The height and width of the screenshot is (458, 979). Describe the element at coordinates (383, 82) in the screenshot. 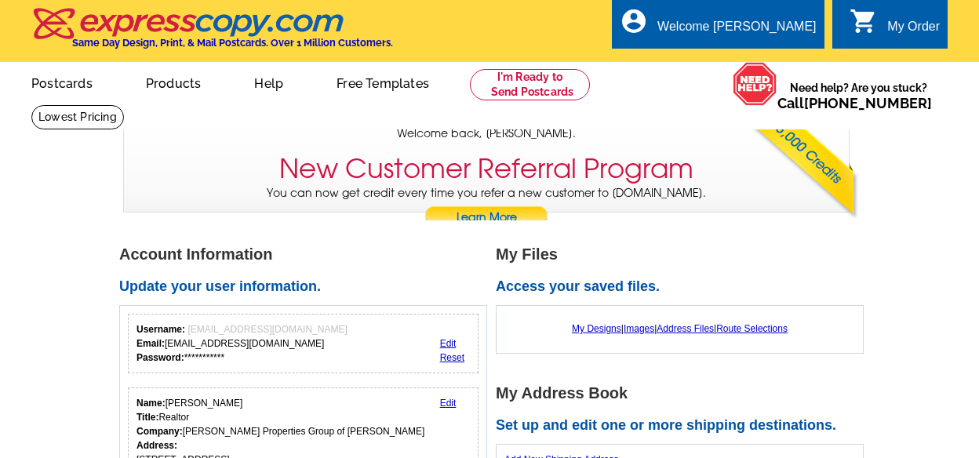

I see `a: Free Templates` at that location.